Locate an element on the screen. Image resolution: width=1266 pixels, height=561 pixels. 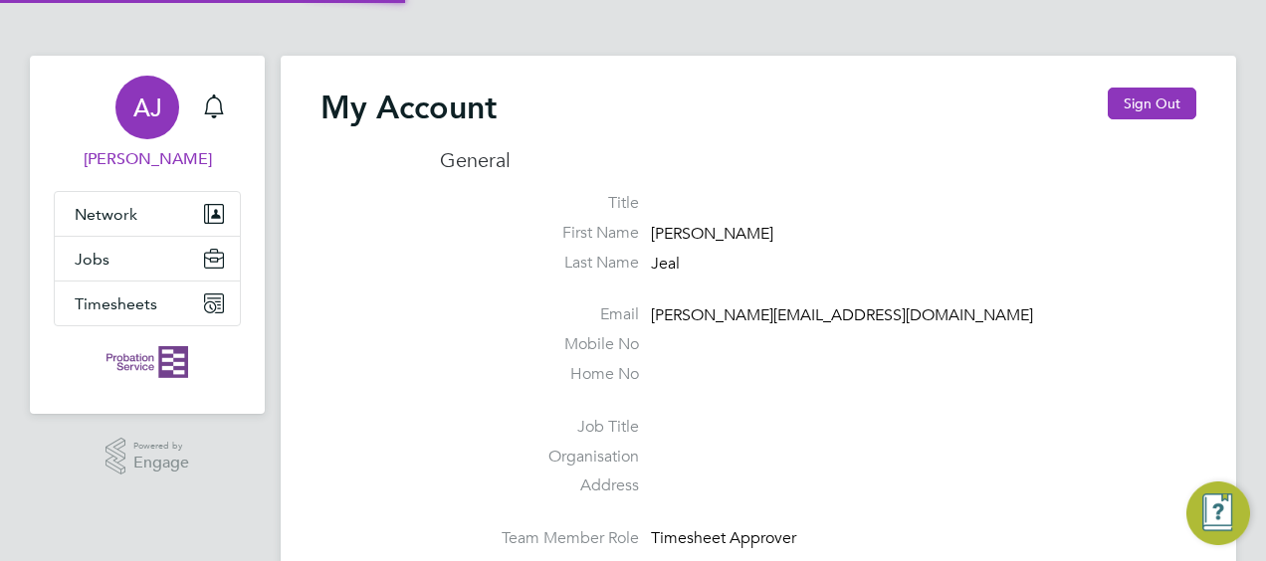
label: Team Member Role is located at coordinates (539, 538).